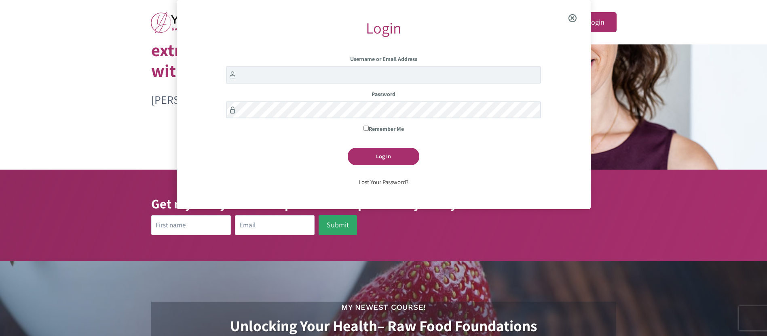 The width and height of the screenshot is (767, 336). What do you see at coordinates (383, 59) in the screenshot?
I see `label: Username or Email Address` at bounding box center [383, 59].